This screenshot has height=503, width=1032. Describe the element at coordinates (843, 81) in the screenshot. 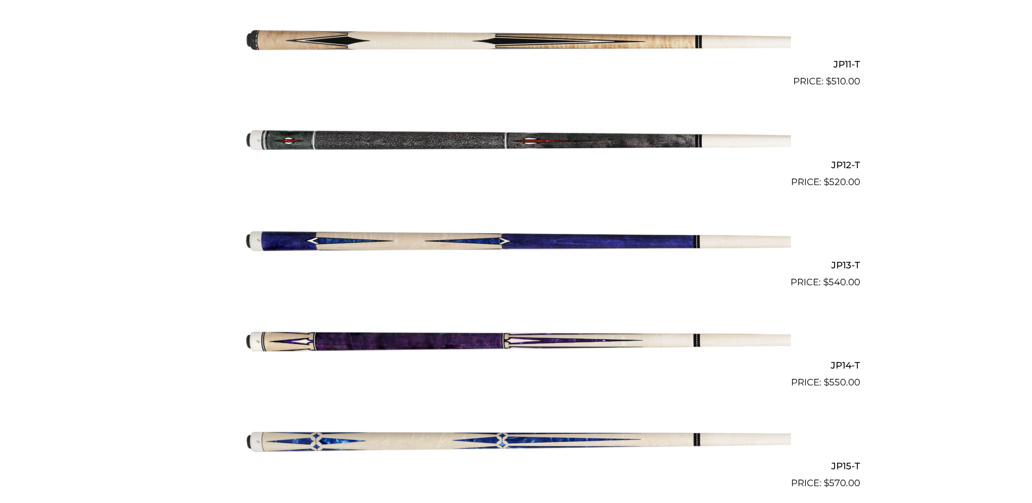

I see `bdi: 510.00` at that location.